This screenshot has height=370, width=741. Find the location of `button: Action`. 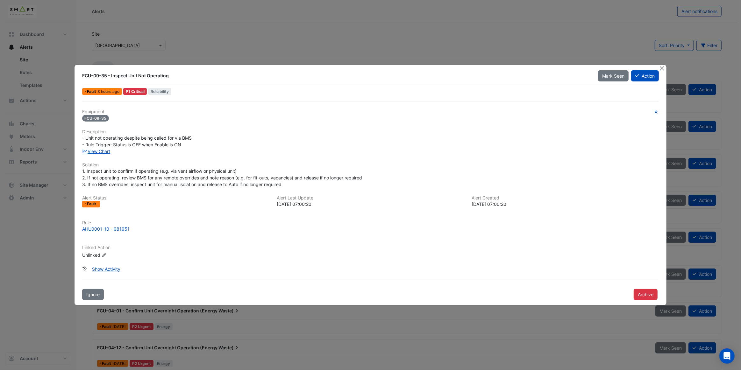

button: Action is located at coordinates (645, 76).